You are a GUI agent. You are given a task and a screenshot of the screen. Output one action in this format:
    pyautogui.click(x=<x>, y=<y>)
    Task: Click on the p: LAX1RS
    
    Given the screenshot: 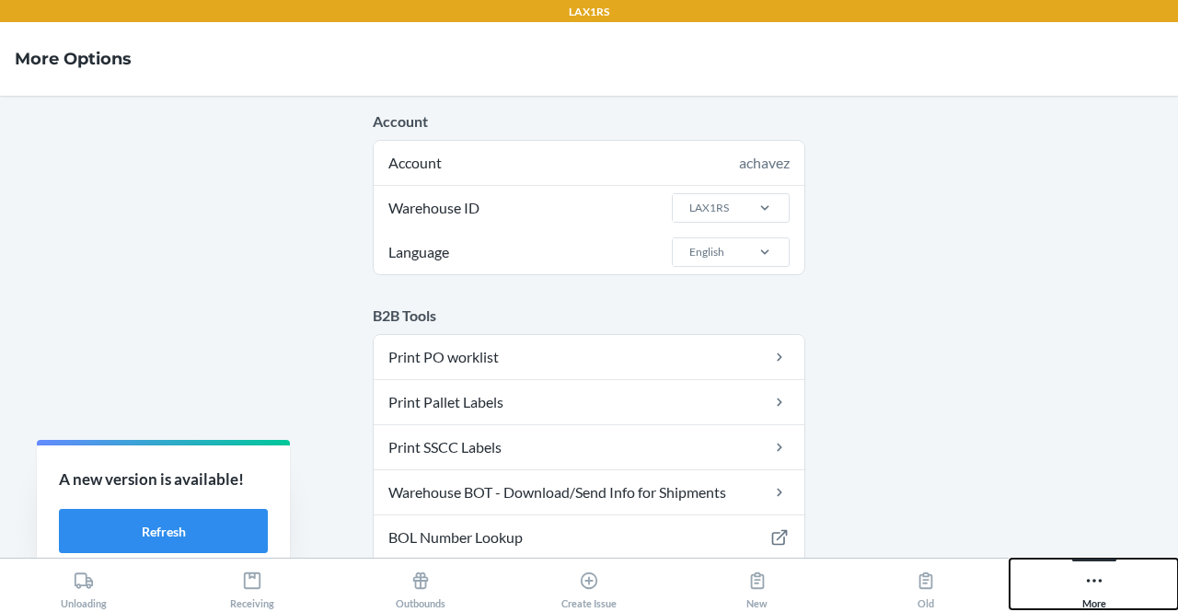 What is the action you would take?
    pyautogui.click(x=589, y=12)
    